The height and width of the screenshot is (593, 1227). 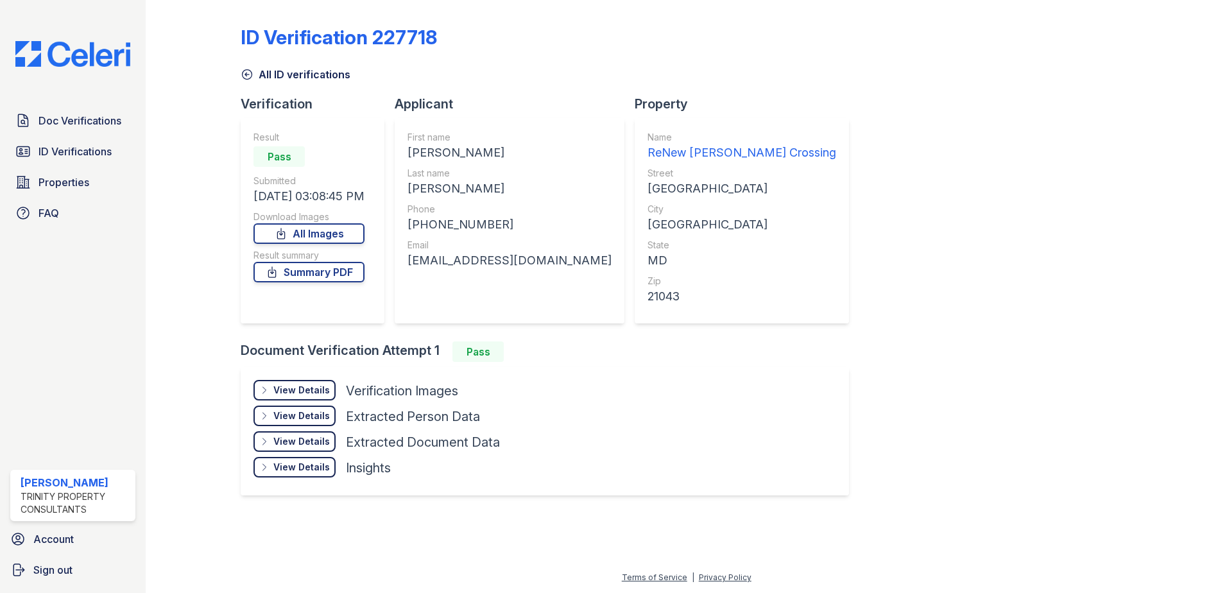 I want to click on span: Account, so click(x=53, y=539).